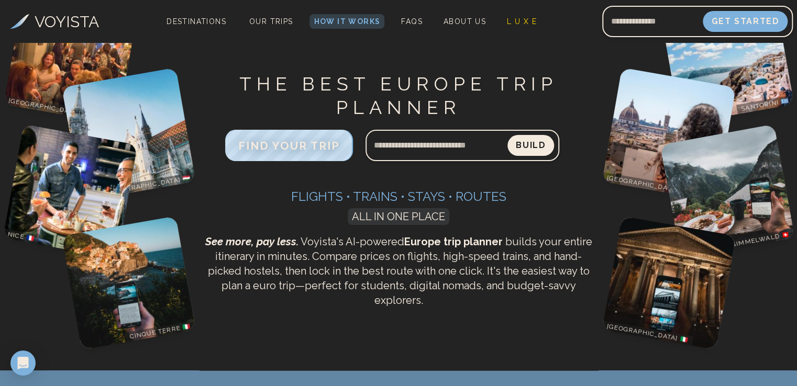 This screenshot has height=386, width=797. I want to click on p: Gimmelwald 🇨🇭, so click(760, 239).